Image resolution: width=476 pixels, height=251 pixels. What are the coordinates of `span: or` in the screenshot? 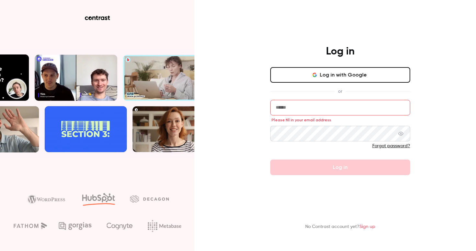 It's located at (340, 91).